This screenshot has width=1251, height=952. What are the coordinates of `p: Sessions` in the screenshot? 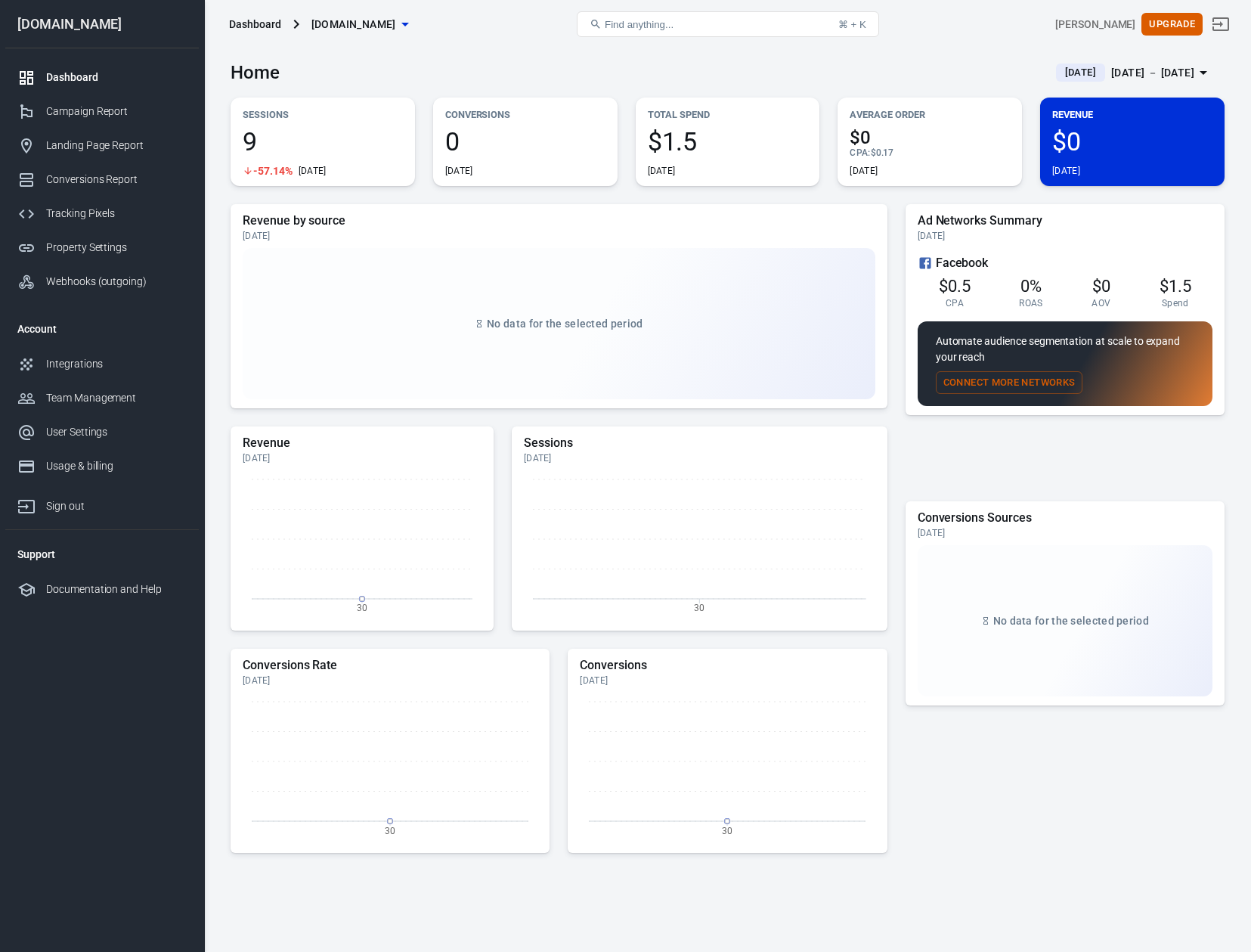 It's located at (323, 114).